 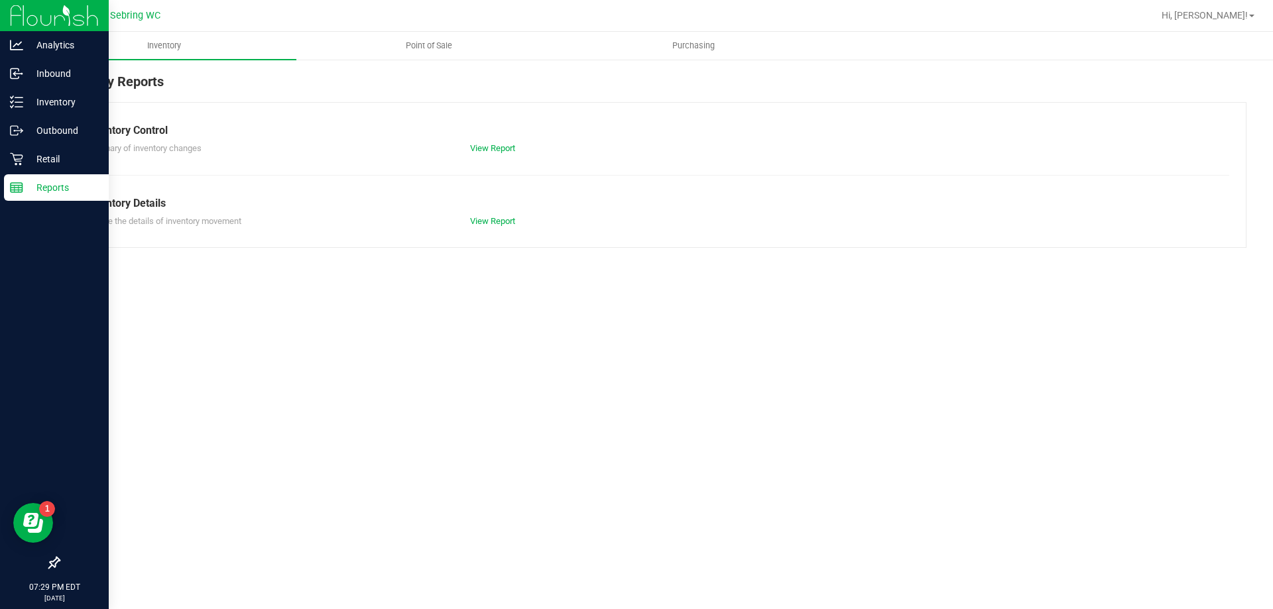 What do you see at coordinates (164, 46) in the screenshot?
I see `a: Inventory` at bounding box center [164, 46].